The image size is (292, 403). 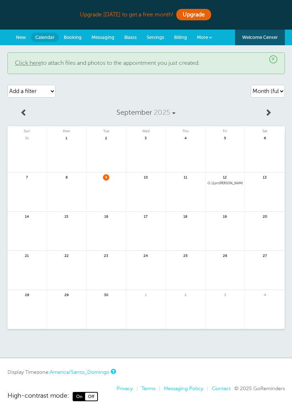 I want to click on span: 14, so click(x=27, y=216).